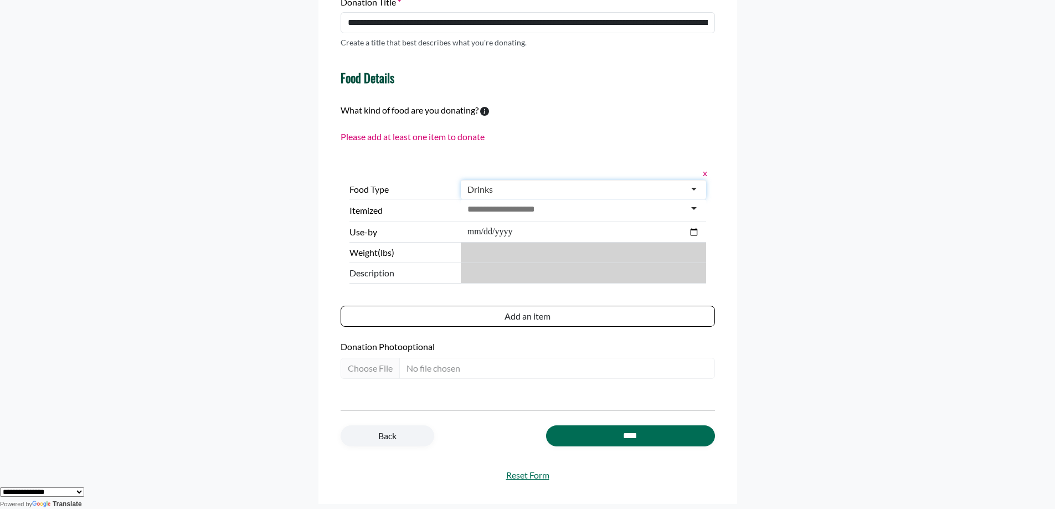  Describe the element at coordinates (42, 505) in the screenshot. I see `img: Google Translate` at that location.